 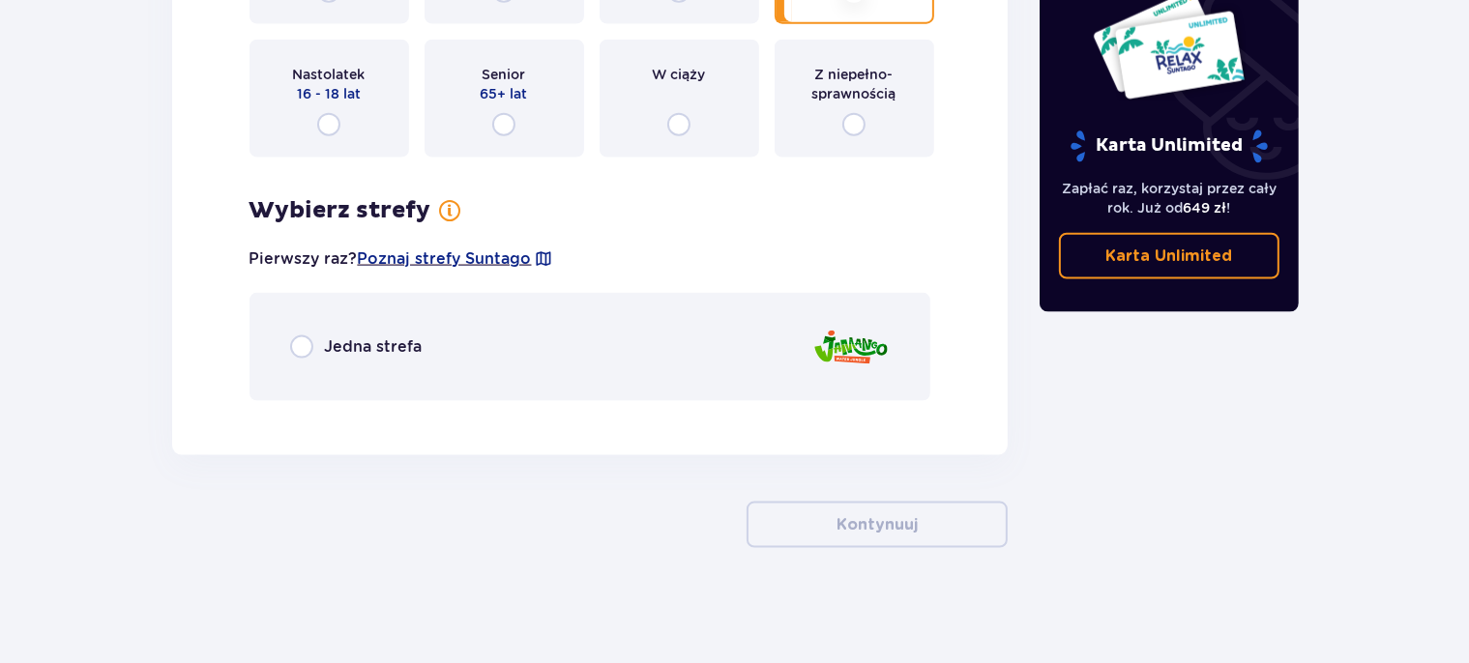 I want to click on img: zone logo, so click(x=851, y=347).